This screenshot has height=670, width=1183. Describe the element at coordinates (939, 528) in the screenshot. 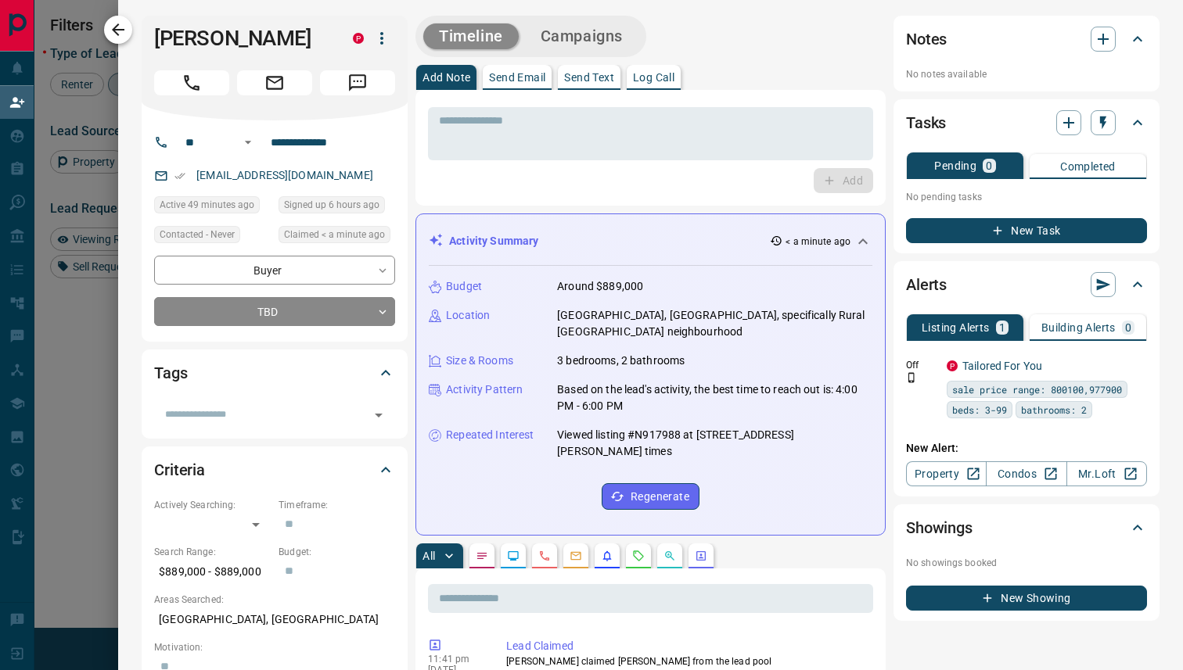

I see `h2: Showings` at that location.